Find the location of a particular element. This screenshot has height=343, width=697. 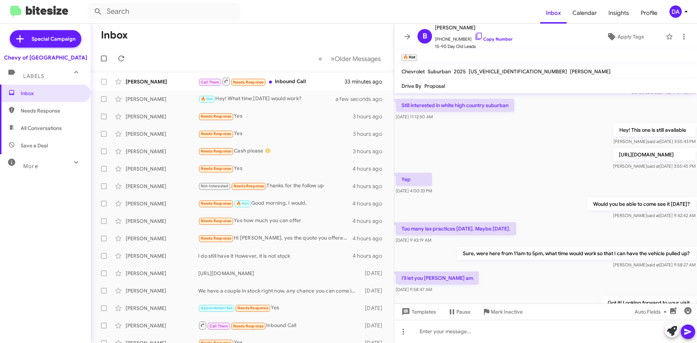

div: I do still have it However, it is not stock is located at coordinates (275, 256).